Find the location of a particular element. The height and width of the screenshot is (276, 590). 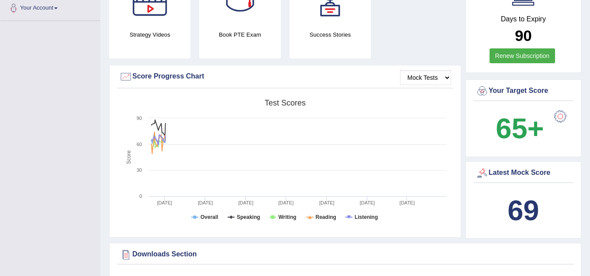

text: 90 is located at coordinates (139, 118).